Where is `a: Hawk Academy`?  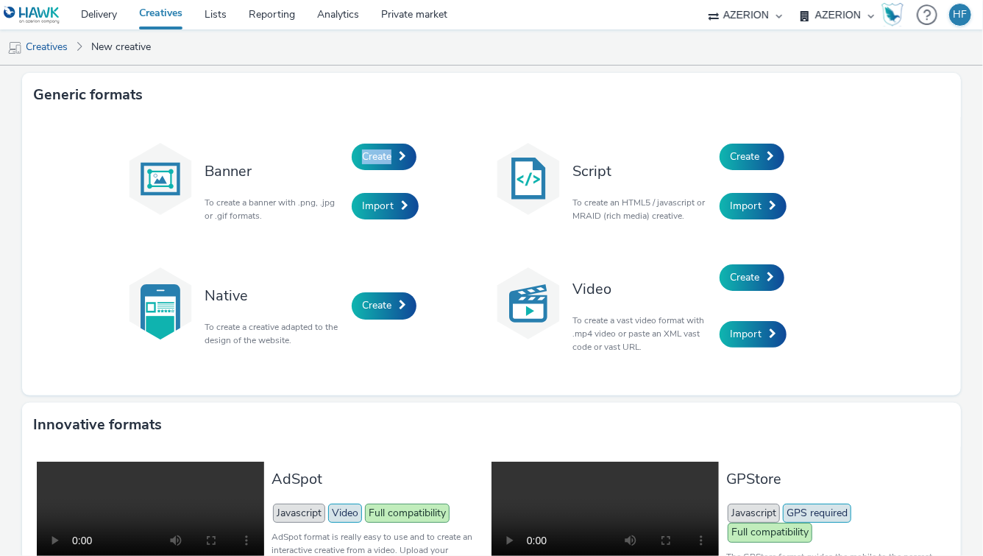 a: Hawk Academy is located at coordinates (896, 15).